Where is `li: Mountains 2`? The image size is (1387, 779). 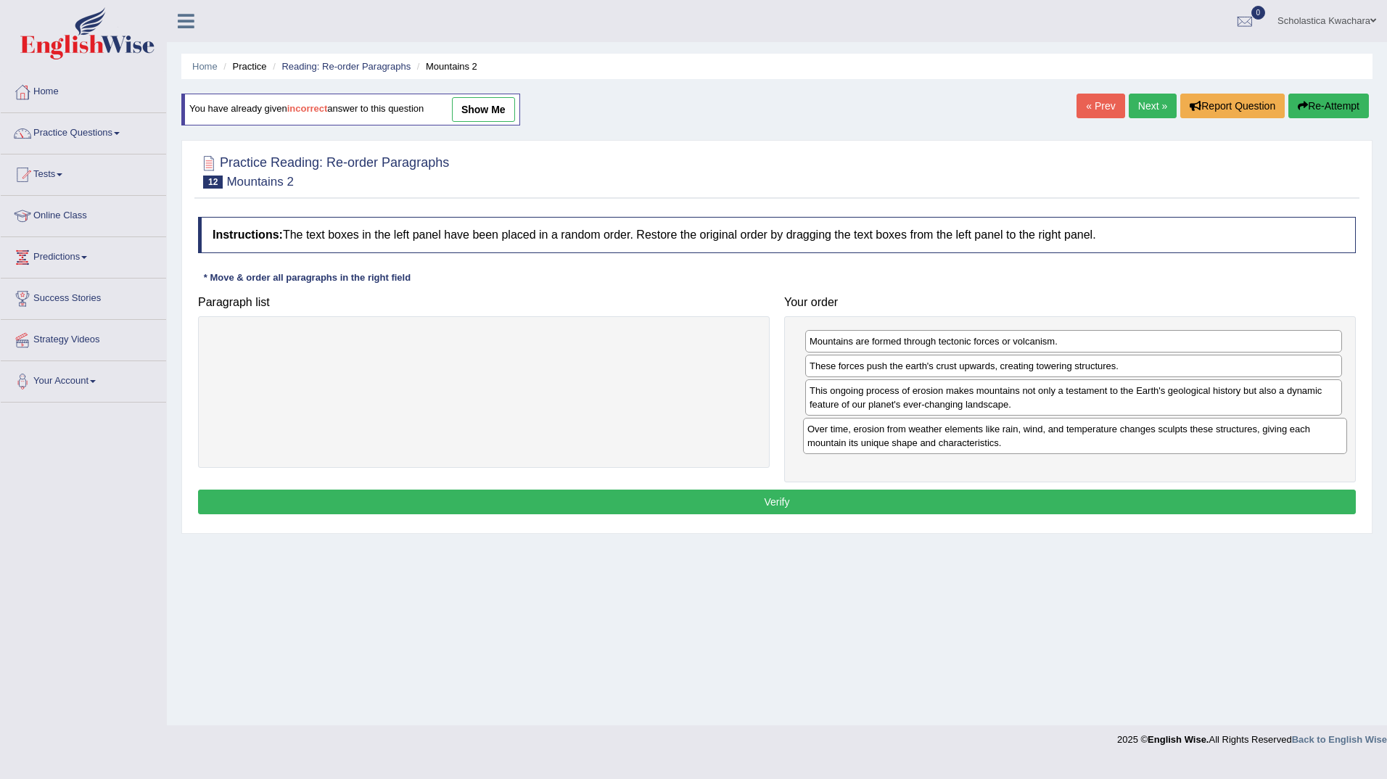 li: Mountains 2 is located at coordinates (445, 66).